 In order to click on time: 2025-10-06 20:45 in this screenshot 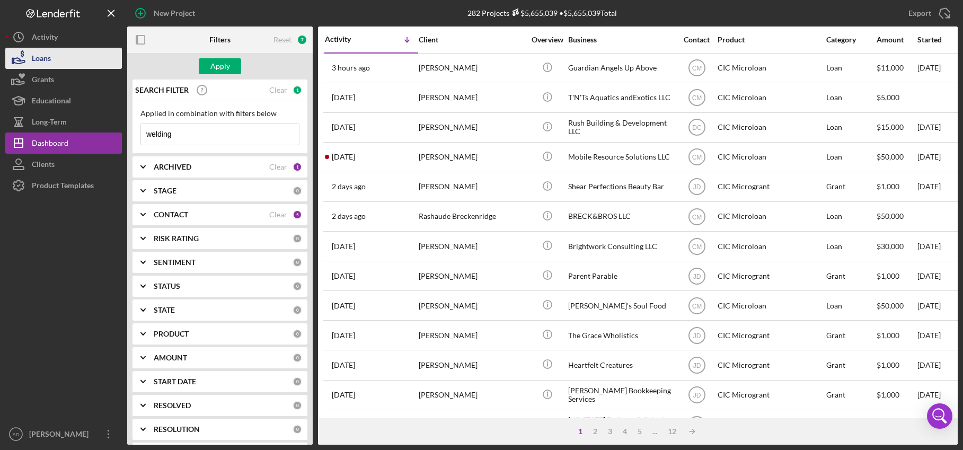, I will do `click(349, 186)`.